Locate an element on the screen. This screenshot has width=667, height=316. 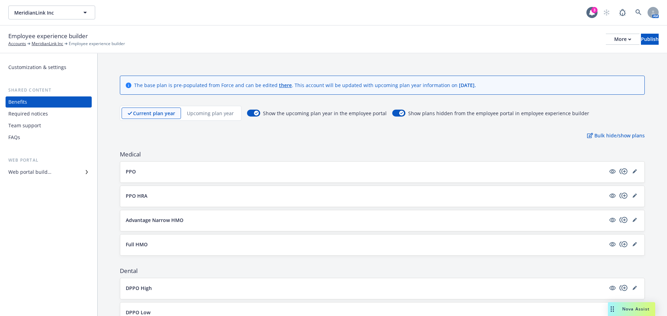
p: DPPO Low is located at coordinates (138, 313).